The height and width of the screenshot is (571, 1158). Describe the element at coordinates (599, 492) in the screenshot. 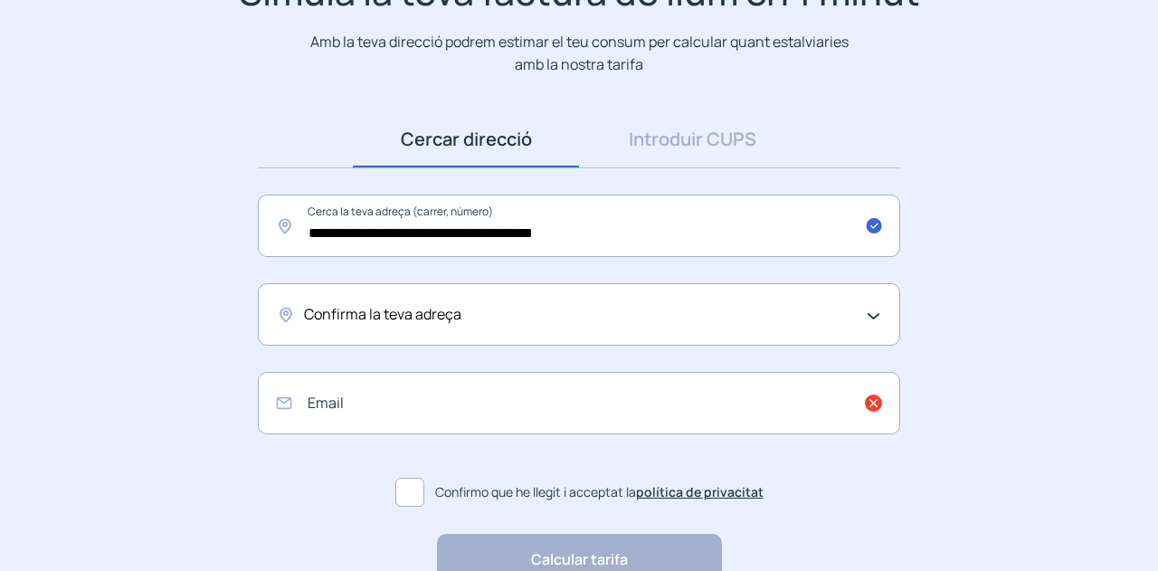

I see `span: Confirmo que he llegit i acceptat la` at that location.